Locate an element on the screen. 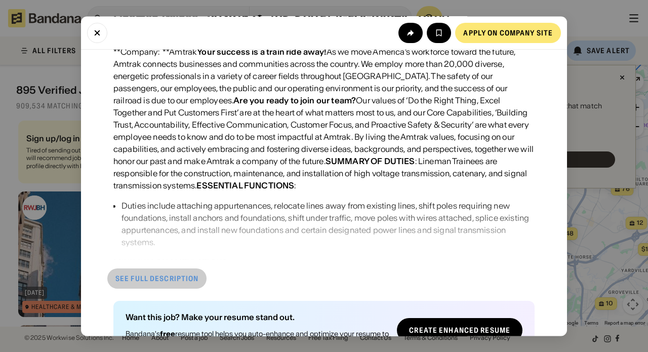 This screenshot has width=648, height=352. button: Close is located at coordinates (97, 32).